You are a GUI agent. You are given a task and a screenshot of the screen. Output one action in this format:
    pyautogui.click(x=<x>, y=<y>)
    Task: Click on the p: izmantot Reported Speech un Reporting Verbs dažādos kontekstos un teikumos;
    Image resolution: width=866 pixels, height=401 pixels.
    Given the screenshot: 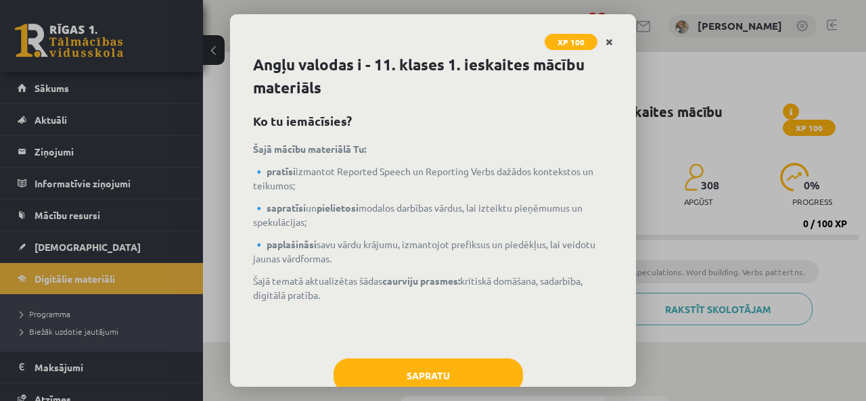 What is the action you would take?
    pyautogui.click(x=433, y=179)
    